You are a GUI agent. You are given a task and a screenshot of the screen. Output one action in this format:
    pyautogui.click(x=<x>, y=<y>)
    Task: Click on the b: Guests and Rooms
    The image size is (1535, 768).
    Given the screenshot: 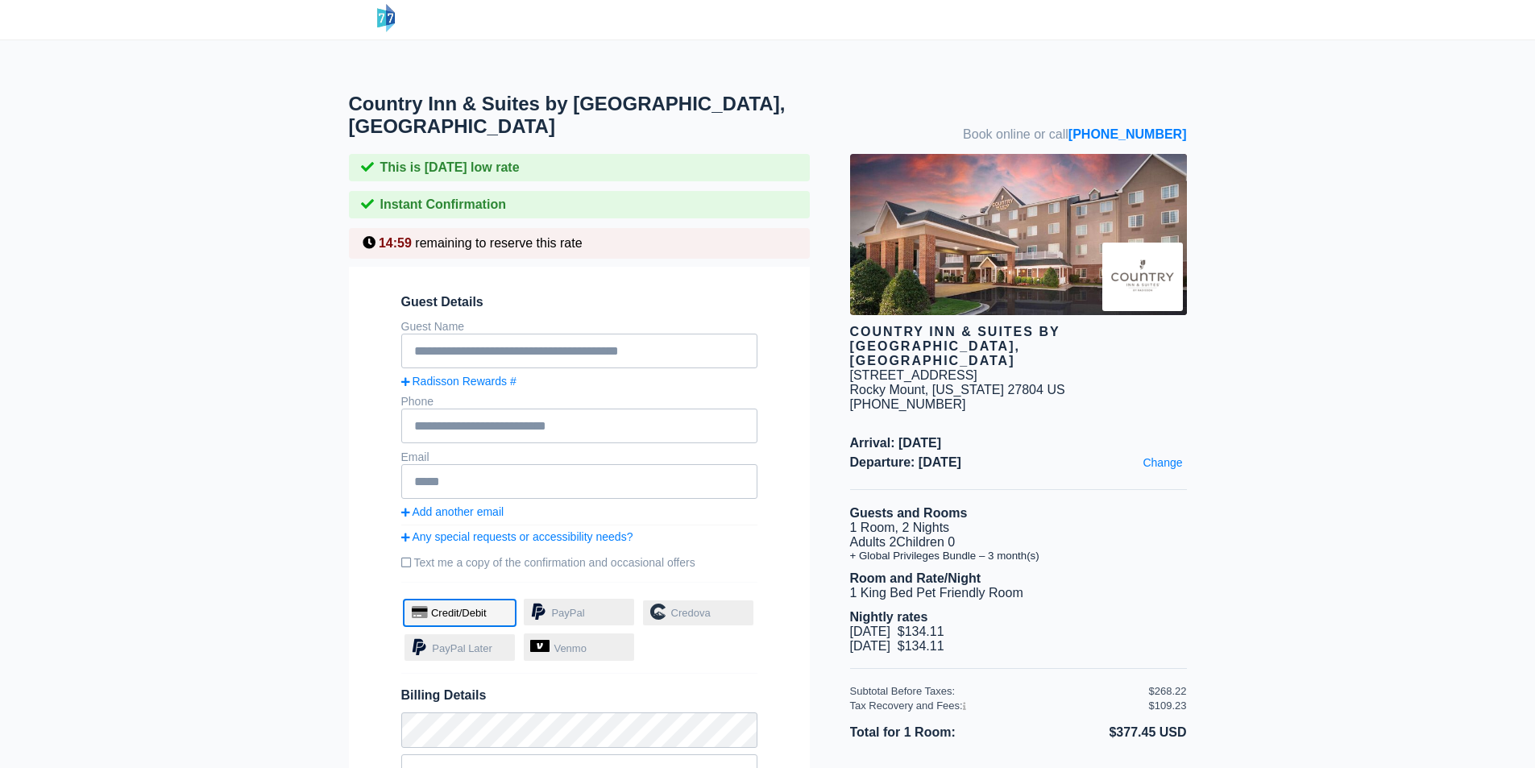 What is the action you would take?
    pyautogui.click(x=909, y=512)
    